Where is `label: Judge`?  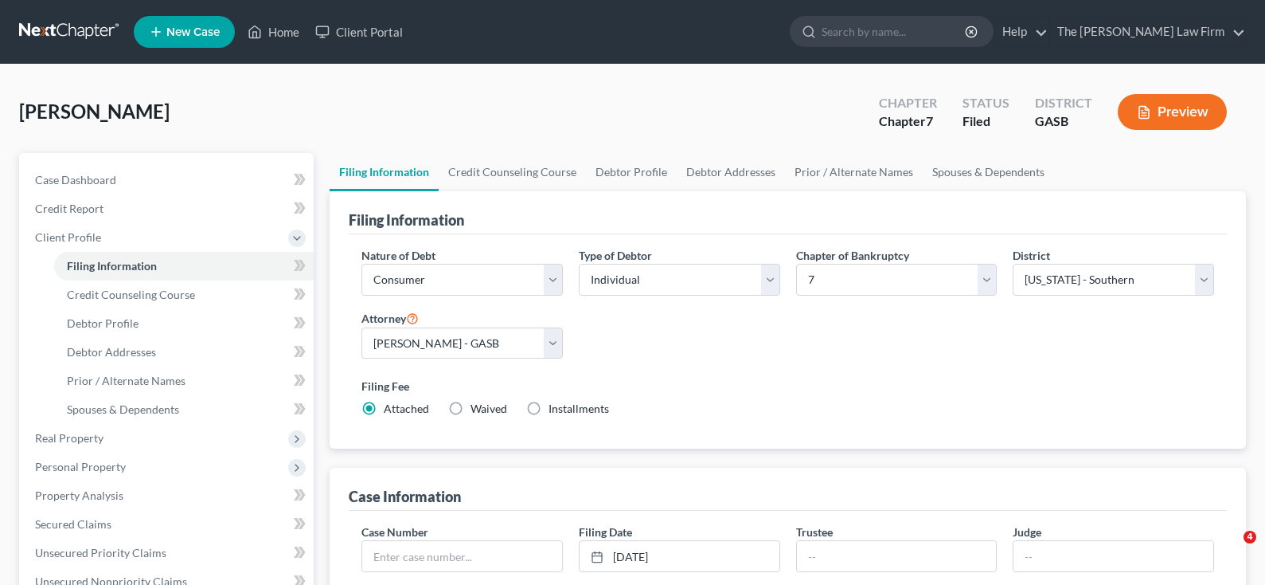 label: Judge is located at coordinates (1027, 531).